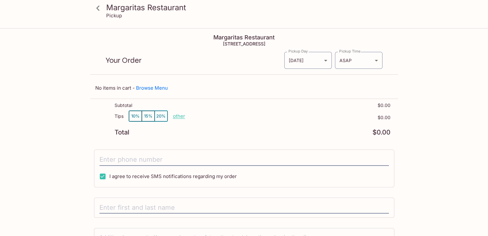 The width and height of the screenshot is (488, 236). What do you see at coordinates (244, 160) in the screenshot?
I see `input: Enter phone number` at bounding box center [244, 160].